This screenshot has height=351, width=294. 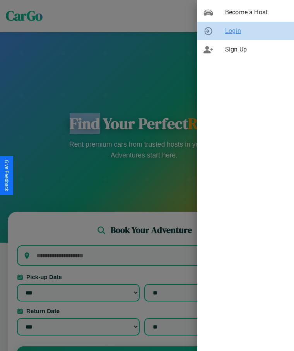 I want to click on div: Give Feedback, so click(x=7, y=175).